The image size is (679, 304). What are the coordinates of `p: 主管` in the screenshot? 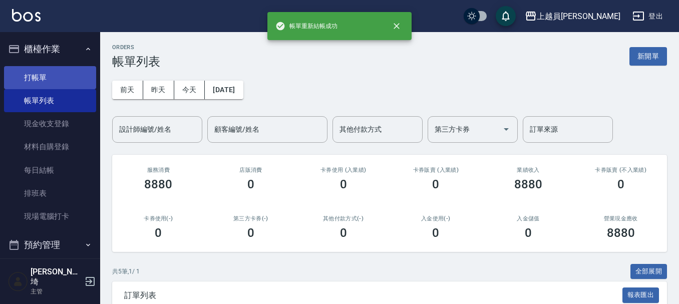 It's located at (56, 291).